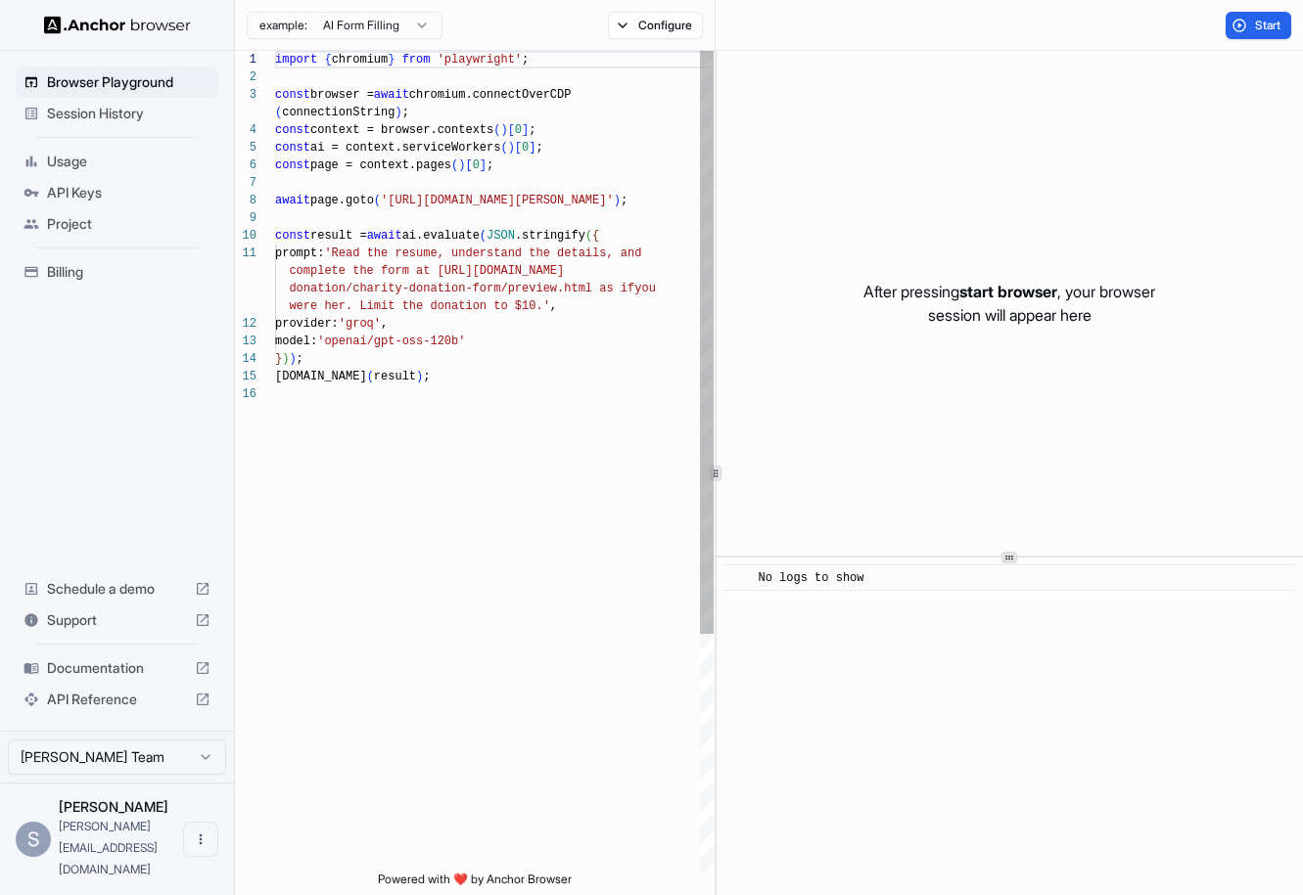 The width and height of the screenshot is (1303, 895). What do you see at coordinates (116, 668) in the screenshot?
I see `span: Documentation` at bounding box center [116, 668].